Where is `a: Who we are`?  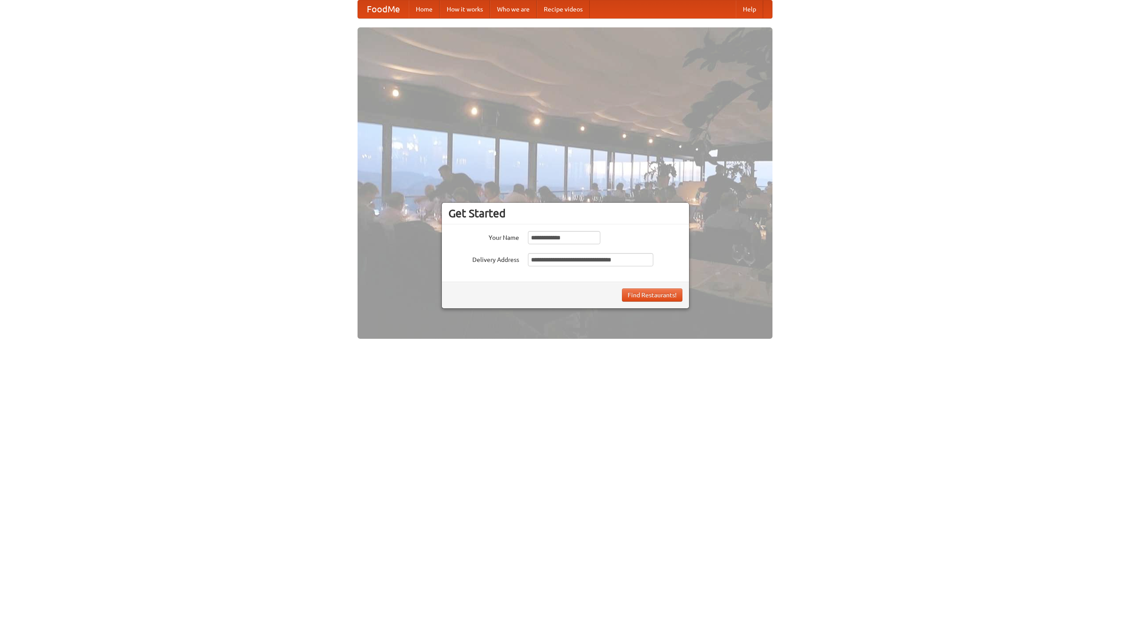 a: Who we are is located at coordinates (513, 9).